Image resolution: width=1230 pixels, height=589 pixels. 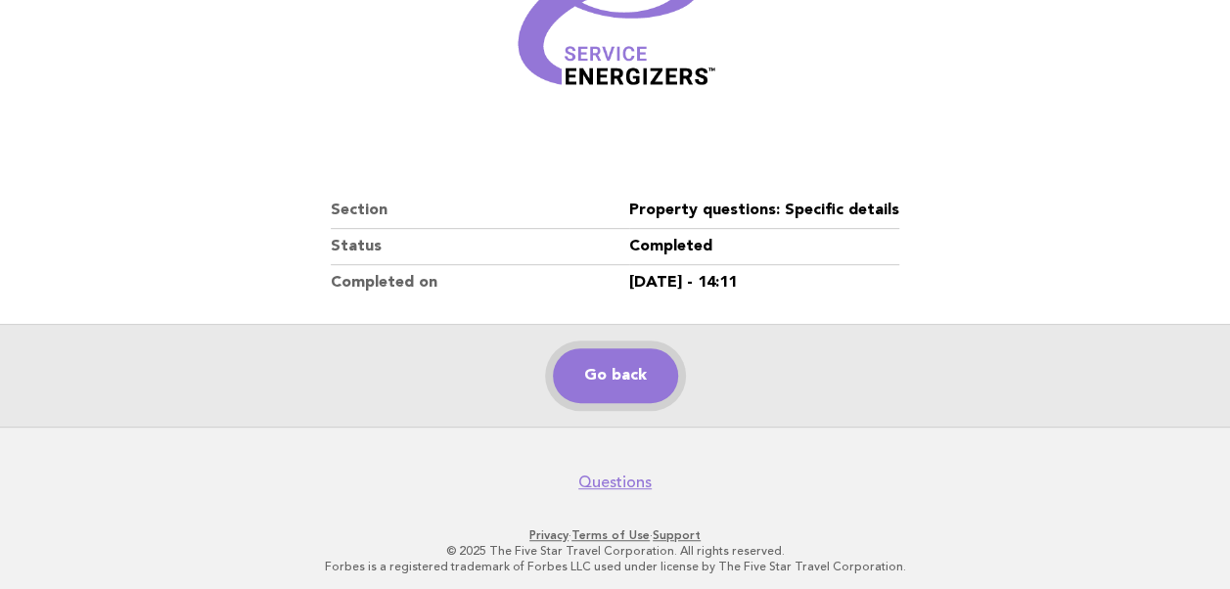 I want to click on dt: Section, so click(x=479, y=210).